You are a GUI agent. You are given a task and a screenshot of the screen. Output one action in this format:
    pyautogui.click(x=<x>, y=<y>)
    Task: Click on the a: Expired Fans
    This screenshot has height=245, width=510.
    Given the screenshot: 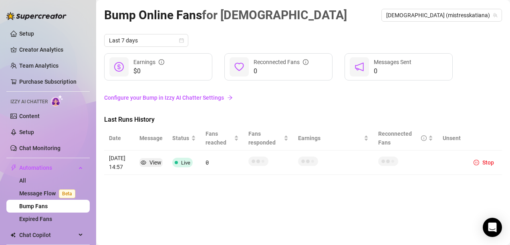 What is the action you would take?
    pyautogui.click(x=36, y=219)
    